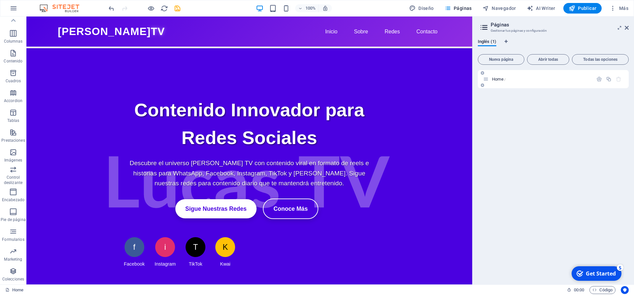 The height and width of the screenshot is (295, 634). What do you see at coordinates (311, 8) in the screenshot?
I see `h6: 100%` at bounding box center [311, 8].